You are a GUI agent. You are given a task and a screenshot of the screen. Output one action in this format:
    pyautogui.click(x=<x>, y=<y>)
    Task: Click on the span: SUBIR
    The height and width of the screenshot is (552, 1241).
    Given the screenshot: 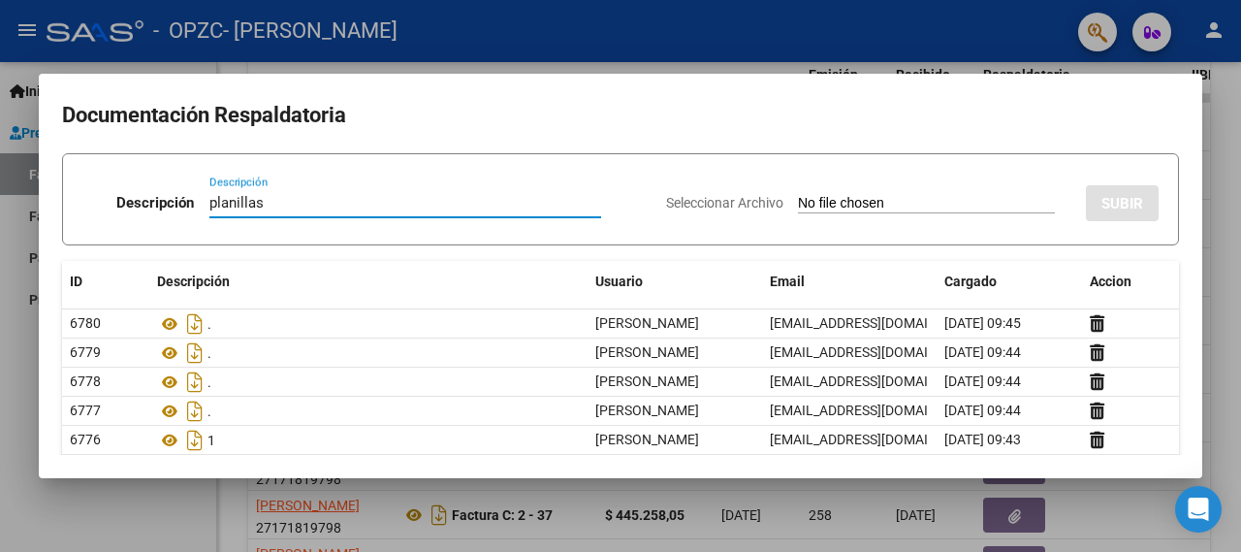 What is the action you would take?
    pyautogui.click(x=1122, y=204)
    